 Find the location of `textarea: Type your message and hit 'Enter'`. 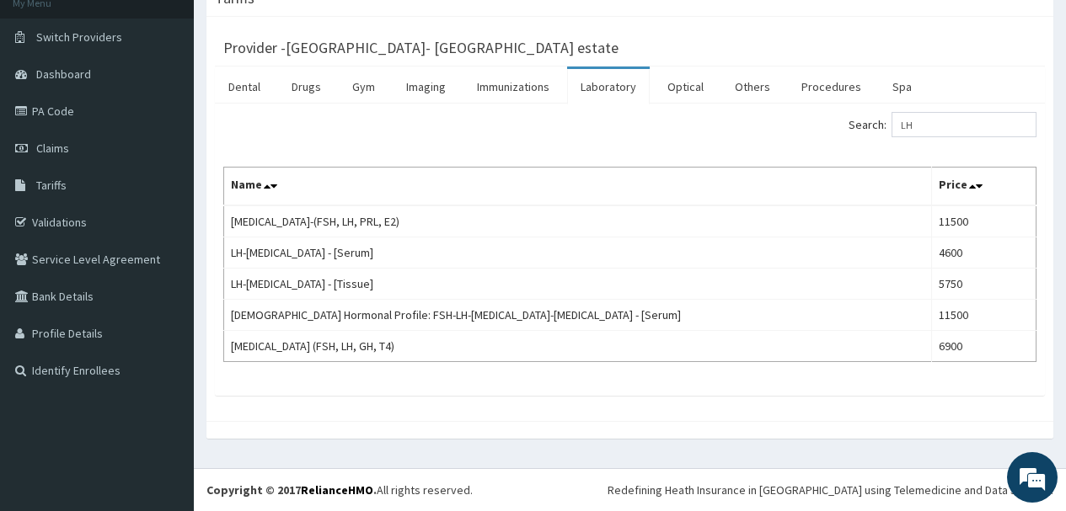

textarea: Type your message and hit 'Enter' is located at coordinates (164, 366).